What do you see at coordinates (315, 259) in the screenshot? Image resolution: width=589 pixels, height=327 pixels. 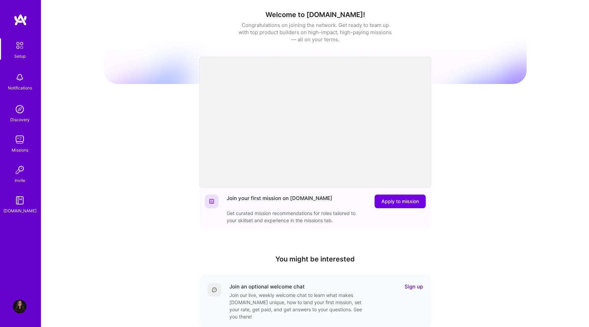 I see `h4: You might be interested` at bounding box center [315, 259].